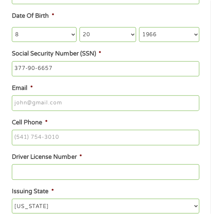  I want to click on input: 078-05-1120, so click(105, 69).